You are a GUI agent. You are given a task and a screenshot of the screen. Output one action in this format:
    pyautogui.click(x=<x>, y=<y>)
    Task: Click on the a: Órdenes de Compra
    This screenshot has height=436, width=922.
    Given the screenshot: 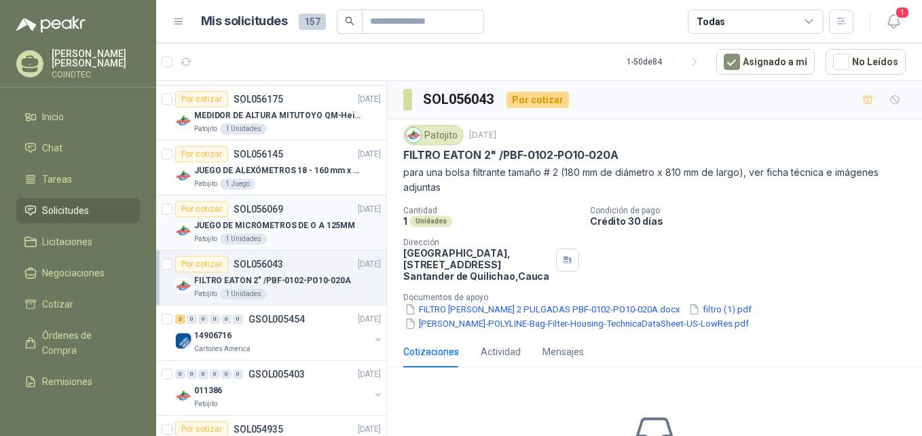 What is the action you would take?
    pyautogui.click(x=78, y=343)
    